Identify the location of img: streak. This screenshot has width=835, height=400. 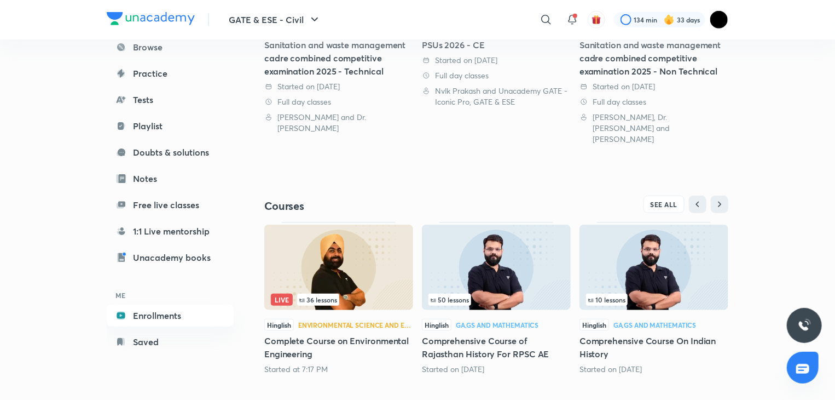
(669, 20).